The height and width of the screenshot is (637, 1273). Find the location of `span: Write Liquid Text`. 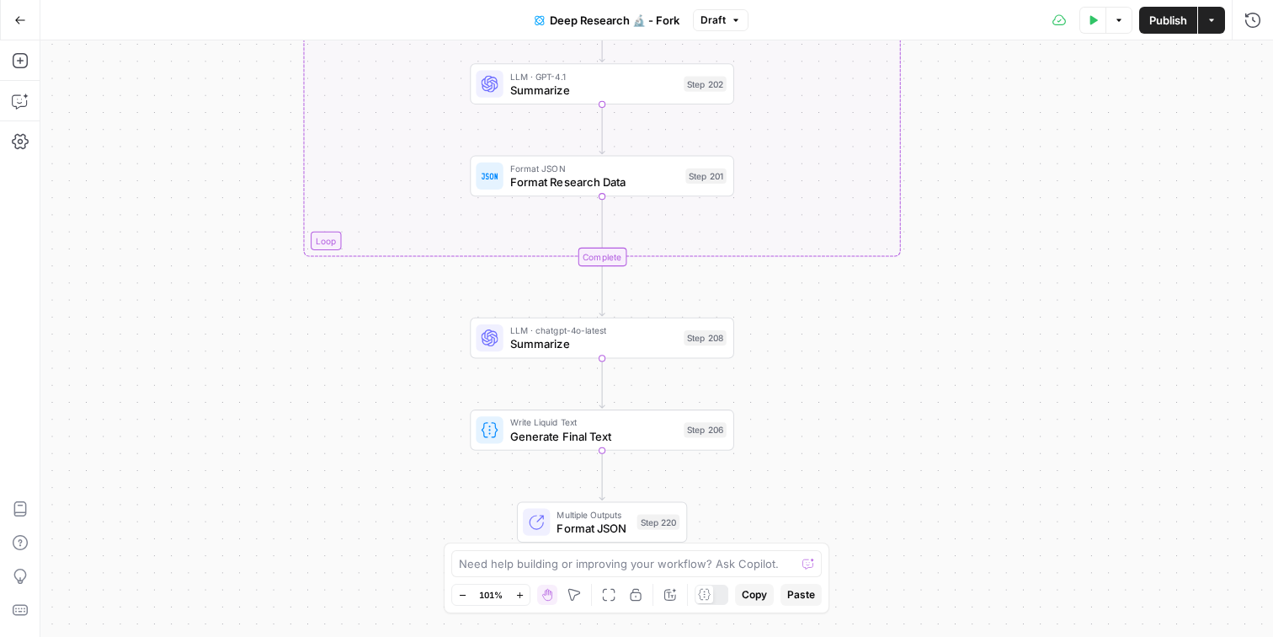

span: Write Liquid Text is located at coordinates (594, 422).